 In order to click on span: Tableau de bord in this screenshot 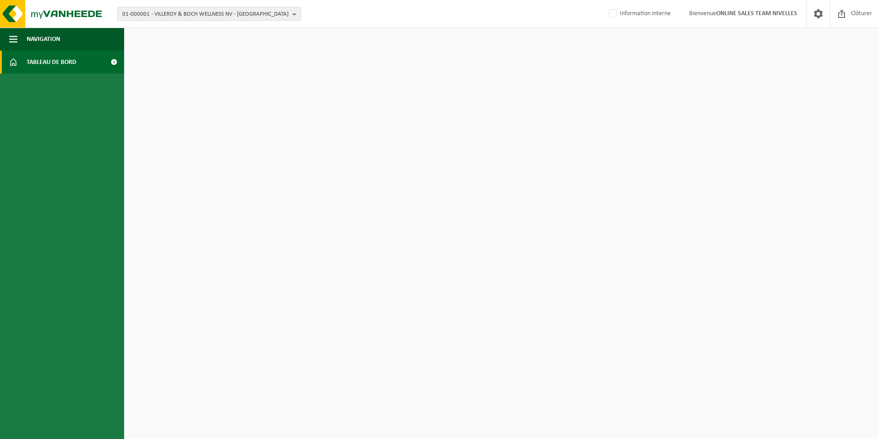, I will do `click(51, 62)`.